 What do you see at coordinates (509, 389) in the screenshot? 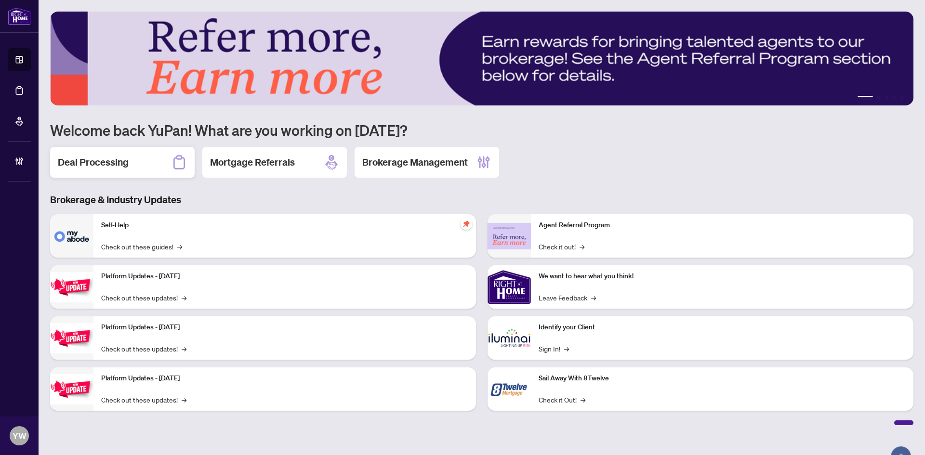
I see `img: Sail Away With 8Twelve` at bounding box center [509, 389].